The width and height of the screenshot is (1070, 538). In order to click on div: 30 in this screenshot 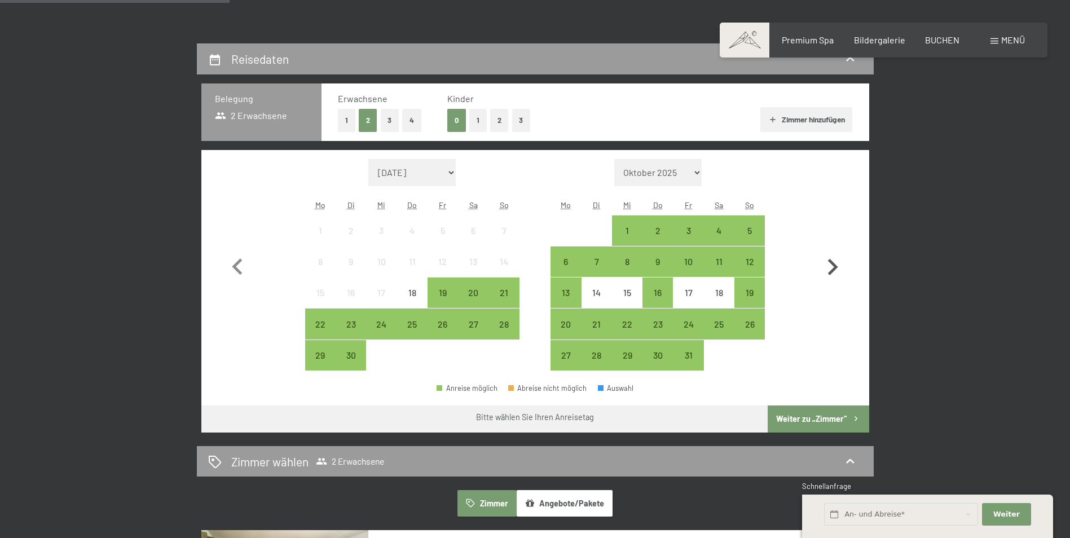, I will do `click(658, 365)`.